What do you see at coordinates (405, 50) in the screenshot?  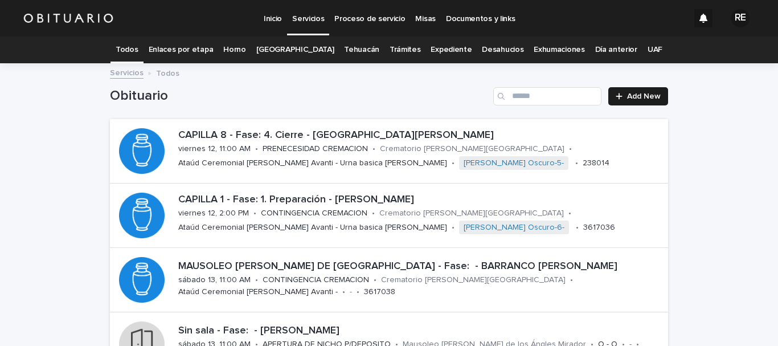 I see `a: Trámites` at bounding box center [405, 50].